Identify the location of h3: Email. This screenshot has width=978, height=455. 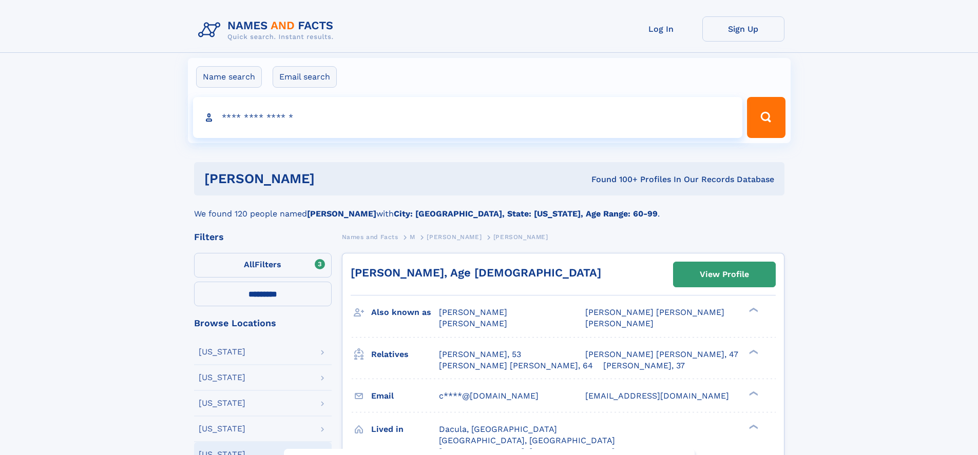
(405, 396).